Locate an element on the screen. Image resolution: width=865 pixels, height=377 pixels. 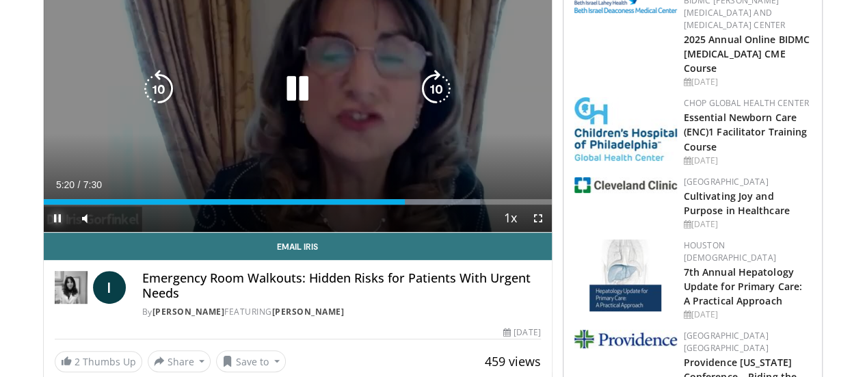
span: I is located at coordinates (109, 287).